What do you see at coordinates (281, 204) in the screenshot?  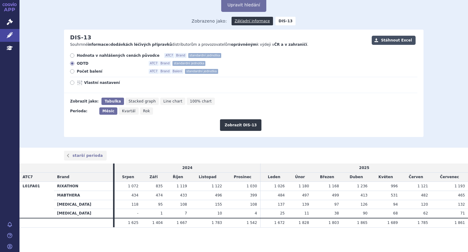 I see `span: 137` at bounding box center [281, 204].